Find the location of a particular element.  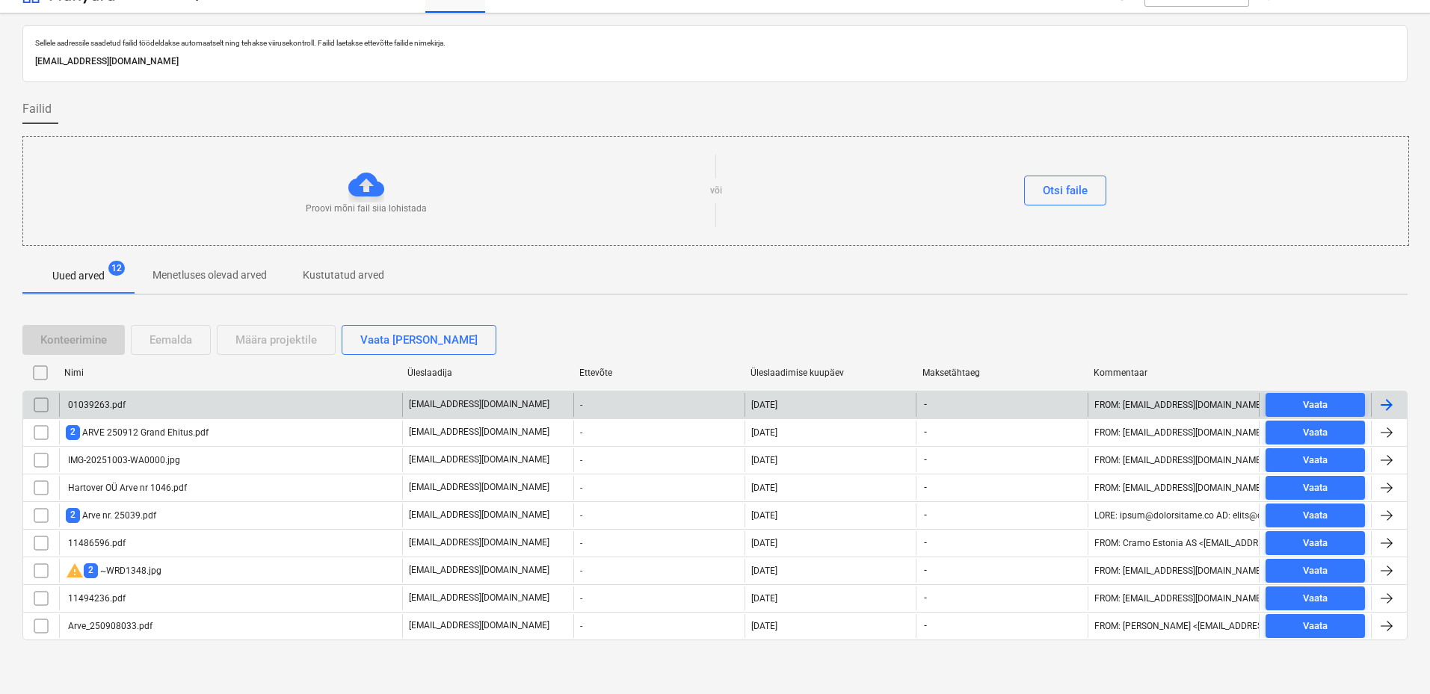

div: IMG-20251003-WA0000.jpg is located at coordinates (123, 460).